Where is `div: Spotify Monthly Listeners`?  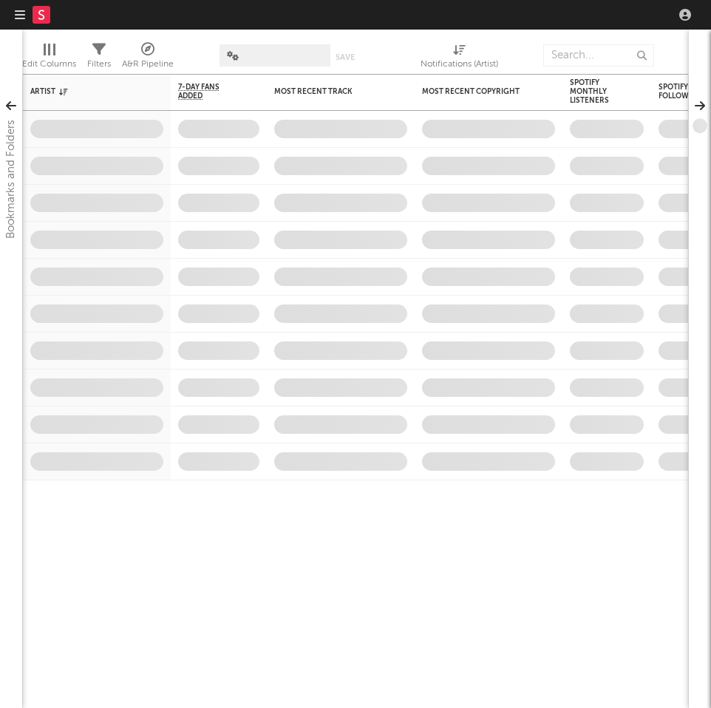
div: Spotify Monthly Listeners is located at coordinates (596, 92).